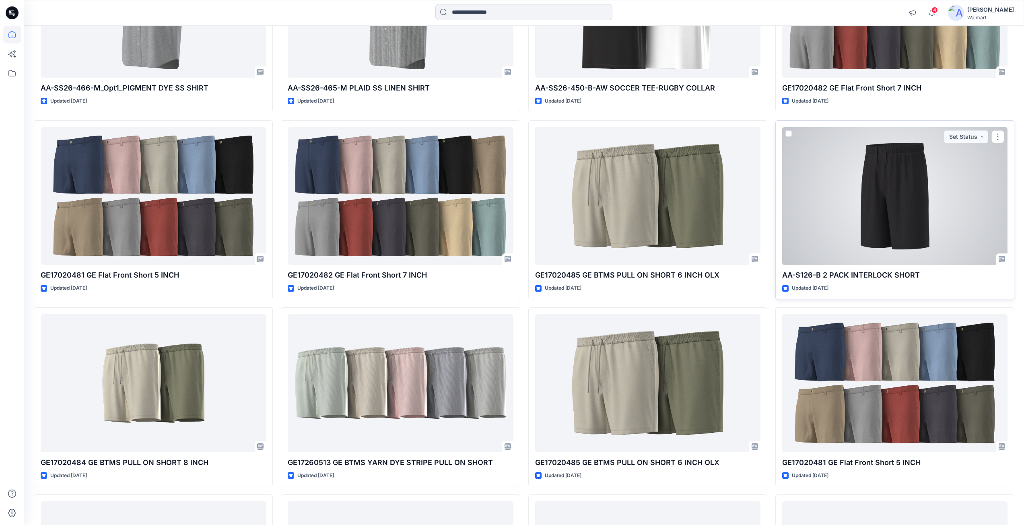 This screenshot has width=1024, height=525. I want to click on p: AA-SS26-465-M PLAID SS LINEN SHIRT, so click(400, 88).